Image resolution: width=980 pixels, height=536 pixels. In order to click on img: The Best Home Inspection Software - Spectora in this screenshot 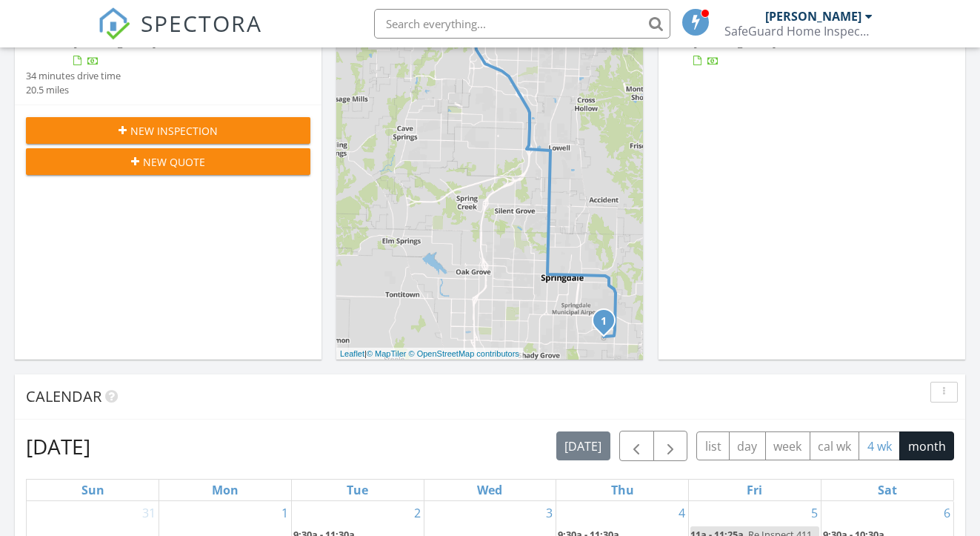, I will do `click(114, 24)`.